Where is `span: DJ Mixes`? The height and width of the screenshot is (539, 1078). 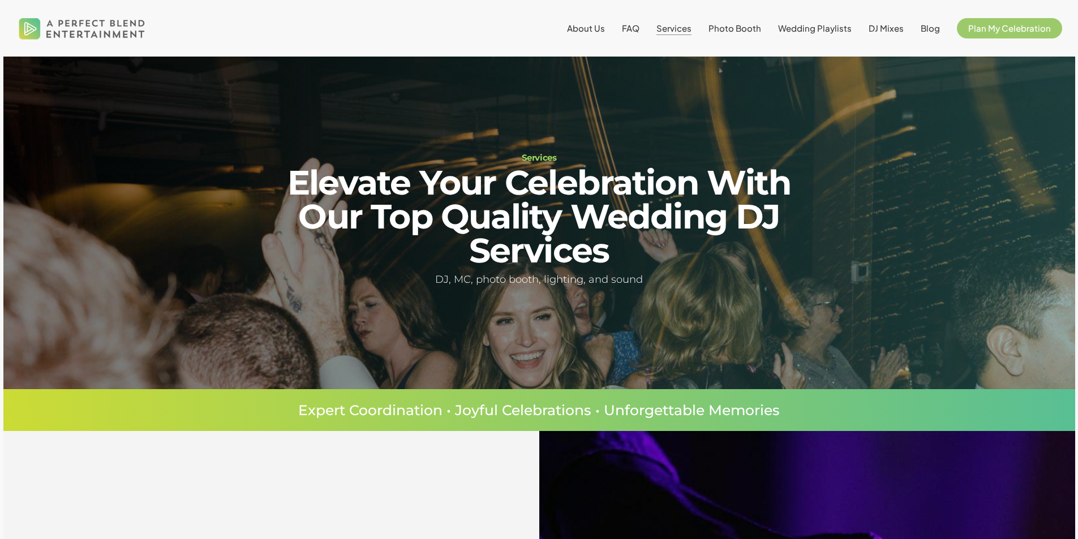 span: DJ Mixes is located at coordinates (886, 28).